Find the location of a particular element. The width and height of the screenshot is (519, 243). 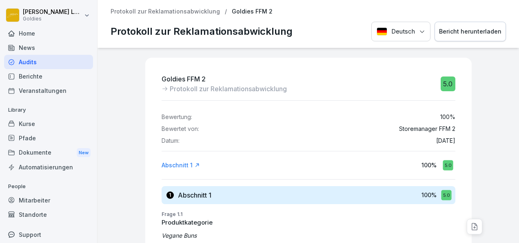

a: Home is located at coordinates (49, 33).